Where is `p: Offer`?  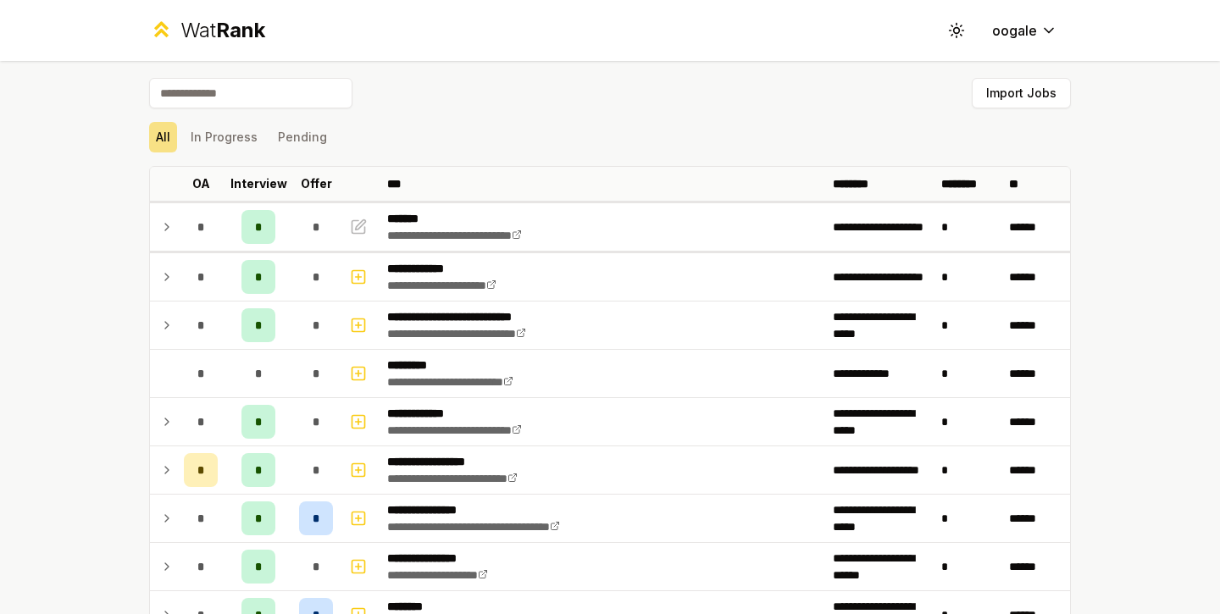
p: Offer is located at coordinates (316, 184).